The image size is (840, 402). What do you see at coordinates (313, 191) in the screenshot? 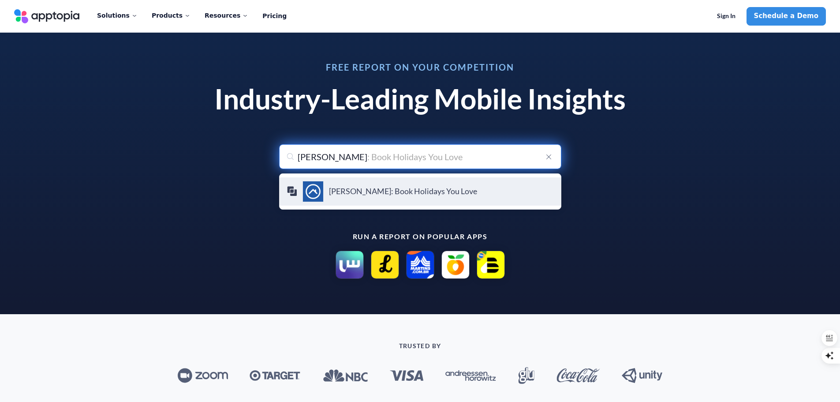
I see `img: Sykes: Book Holidays You Love icon` at bounding box center [313, 191].